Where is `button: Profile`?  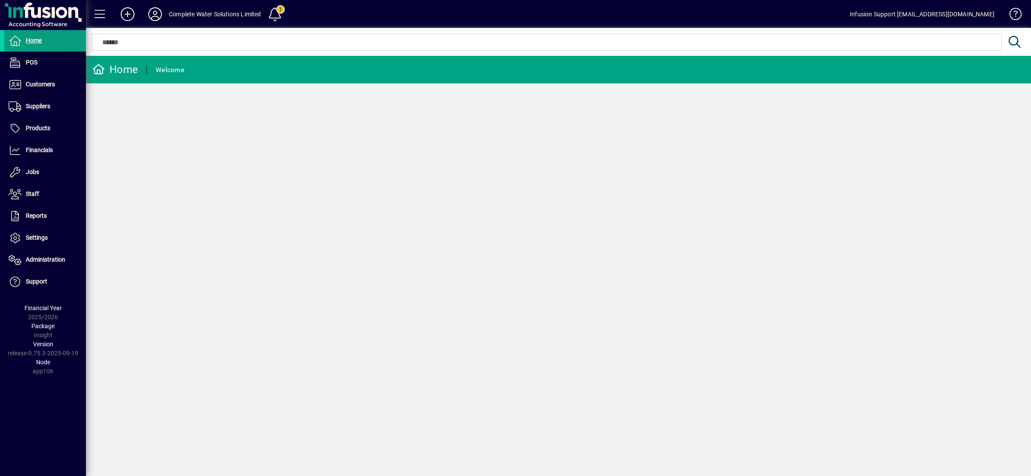 button: Profile is located at coordinates (155, 14).